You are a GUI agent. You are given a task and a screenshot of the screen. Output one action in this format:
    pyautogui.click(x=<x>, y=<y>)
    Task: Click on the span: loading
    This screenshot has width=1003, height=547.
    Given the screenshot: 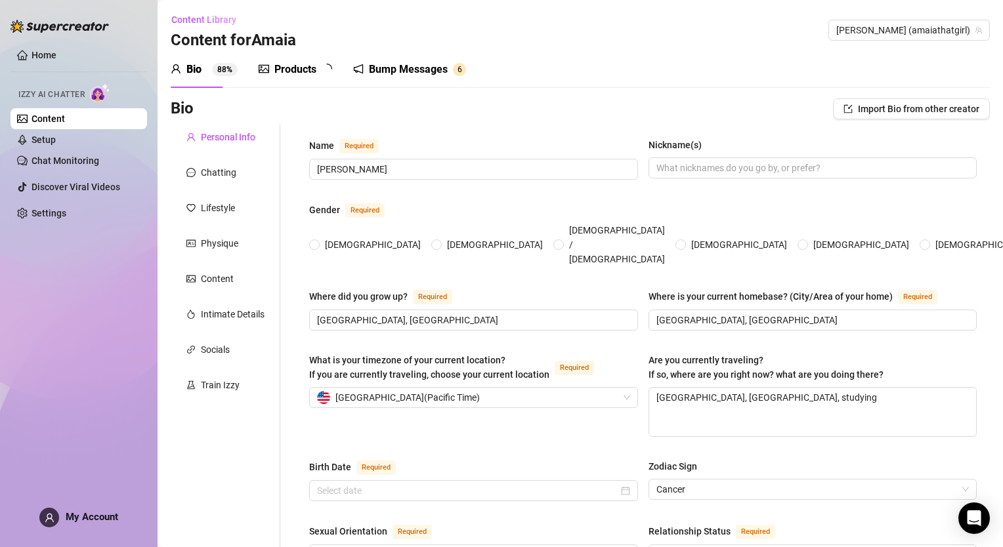 What is the action you would take?
    pyautogui.click(x=327, y=69)
    